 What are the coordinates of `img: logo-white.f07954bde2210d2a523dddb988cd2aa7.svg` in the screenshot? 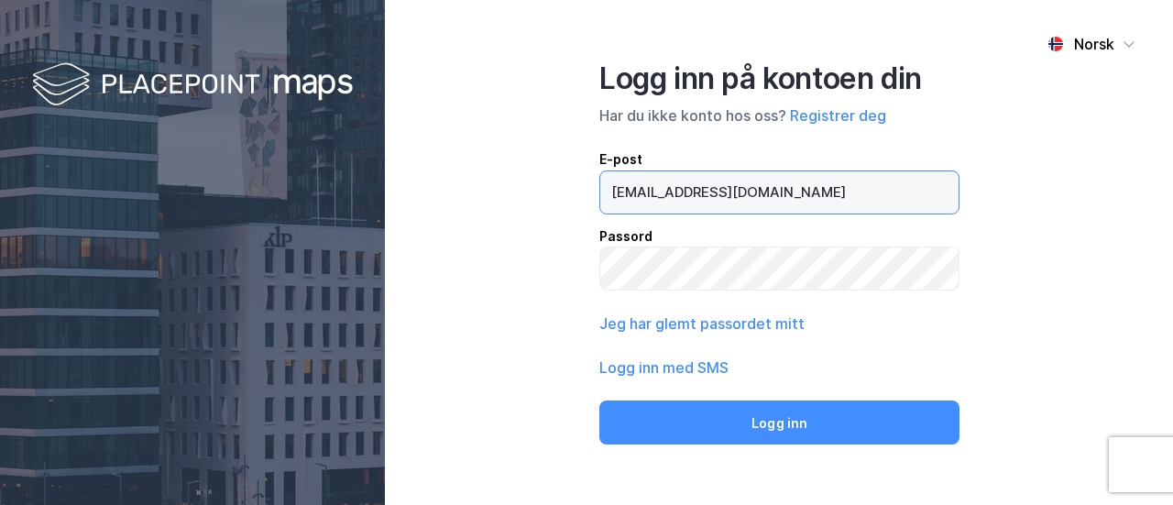 It's located at (192, 85).